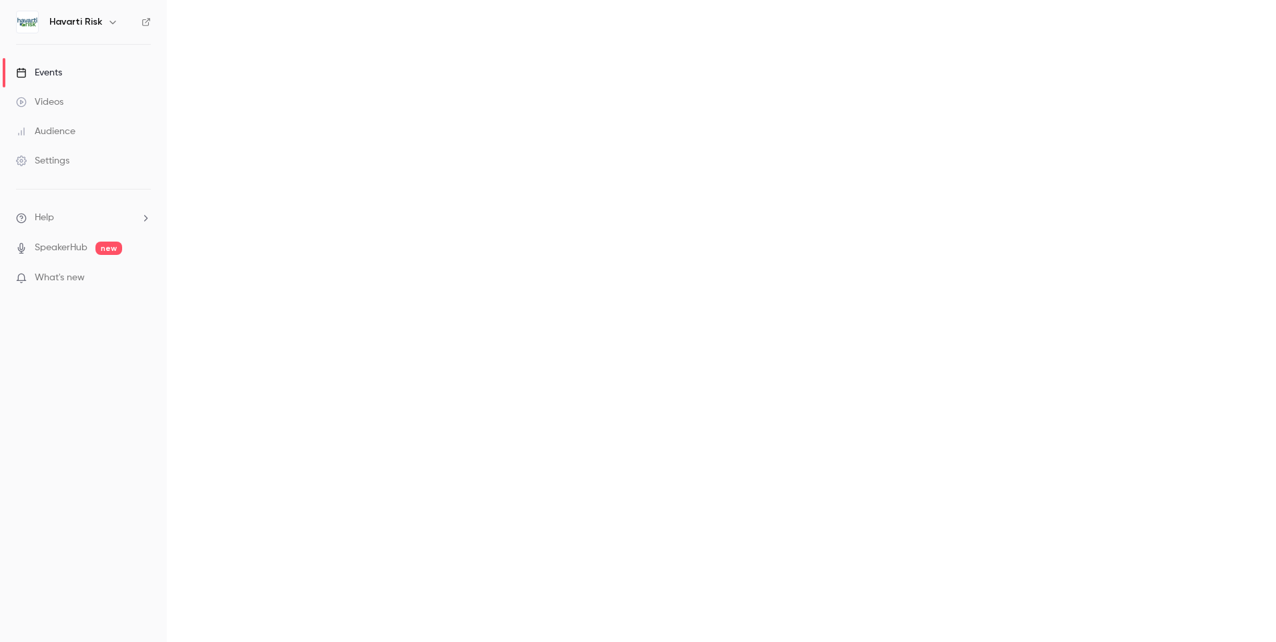  What do you see at coordinates (59, 278) in the screenshot?
I see `span: What's new` at bounding box center [59, 278].